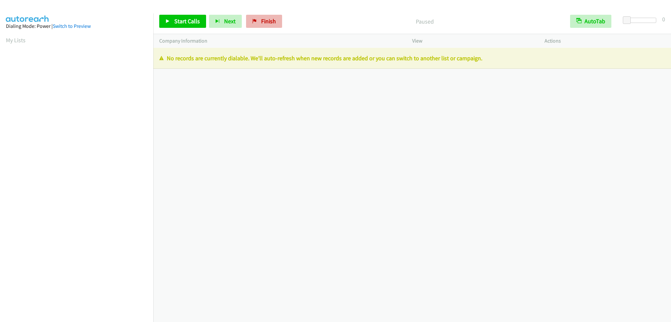 This screenshot has height=322, width=671. I want to click on div: 0, so click(663, 19).